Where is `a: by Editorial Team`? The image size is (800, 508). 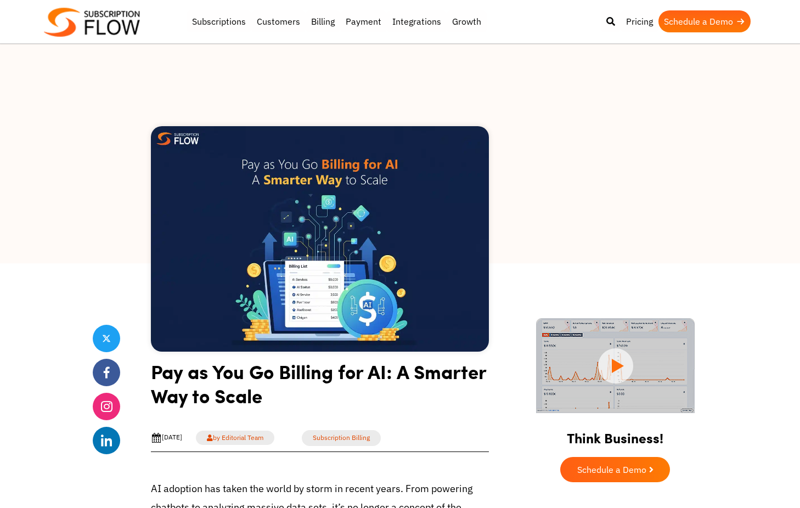 a: by Editorial Team is located at coordinates (235, 438).